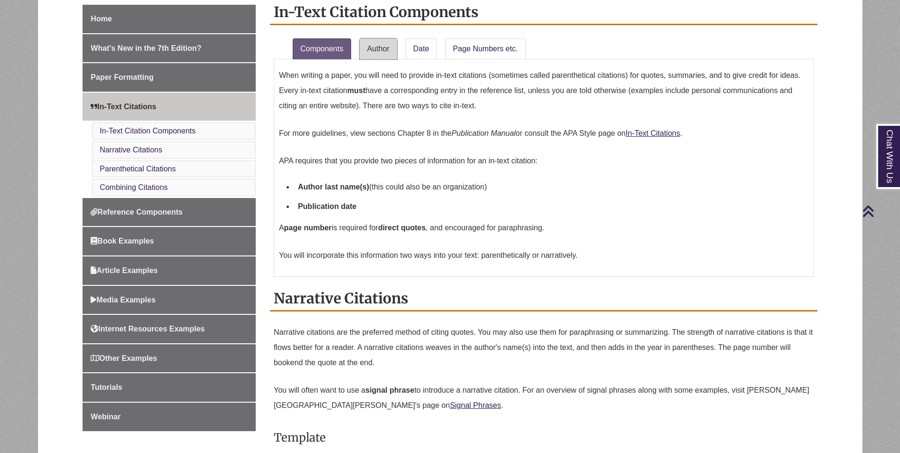 The width and height of the screenshot is (900, 453). I want to click on a: Parenthetical Citations, so click(138, 168).